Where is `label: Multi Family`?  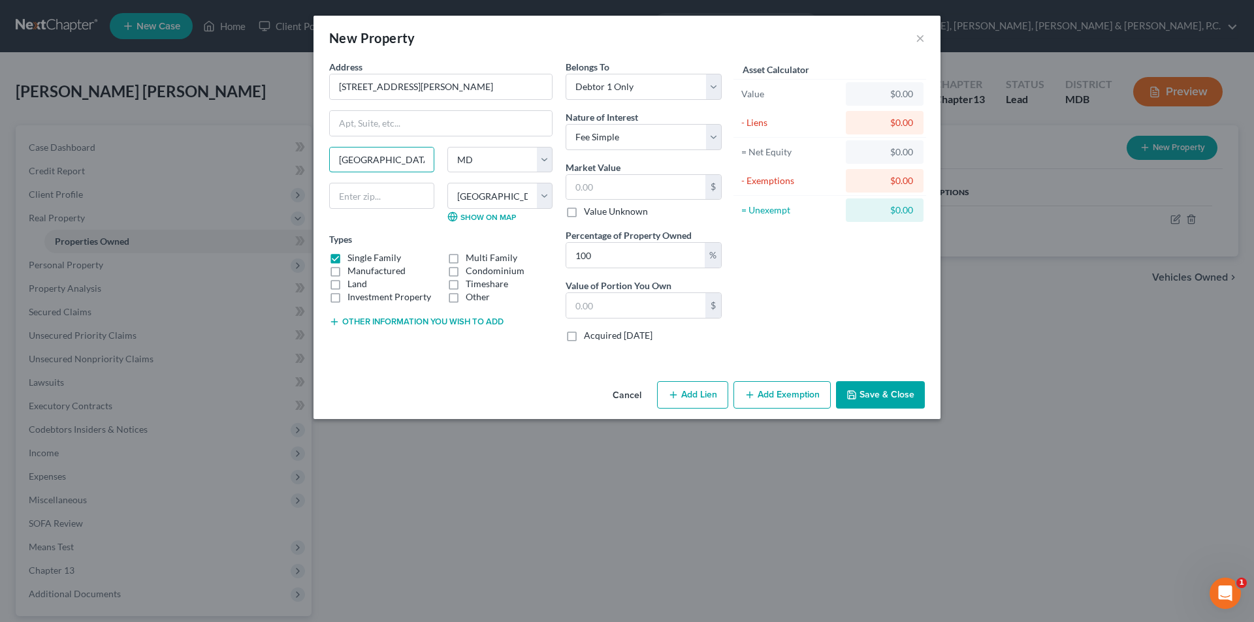
label: Multi Family is located at coordinates (491, 258).